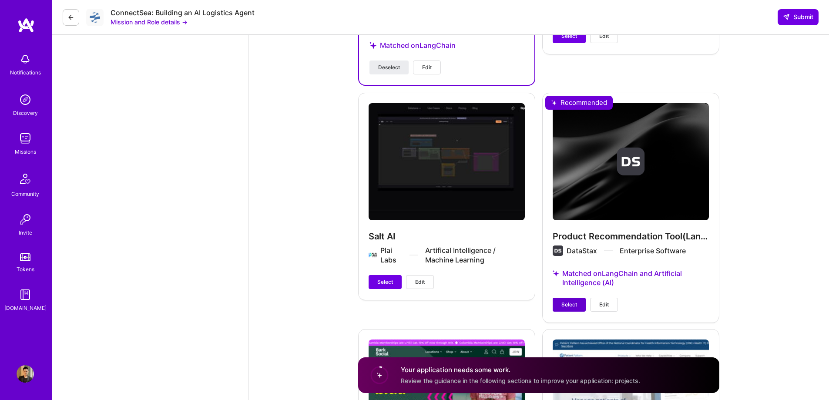  What do you see at coordinates (149, 22) in the screenshot?
I see `button: Mission and Role details →` at bounding box center [149, 22].